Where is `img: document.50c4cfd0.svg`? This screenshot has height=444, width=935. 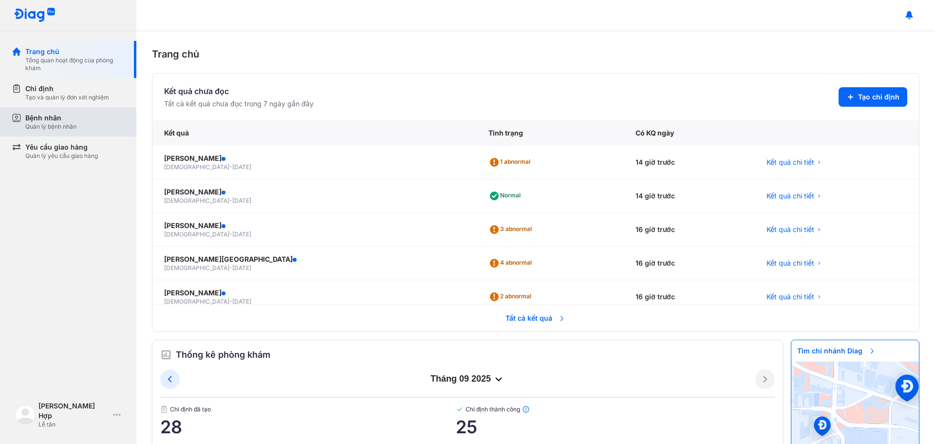
img: document.50c4cfd0.svg is located at coordinates (164, 409).